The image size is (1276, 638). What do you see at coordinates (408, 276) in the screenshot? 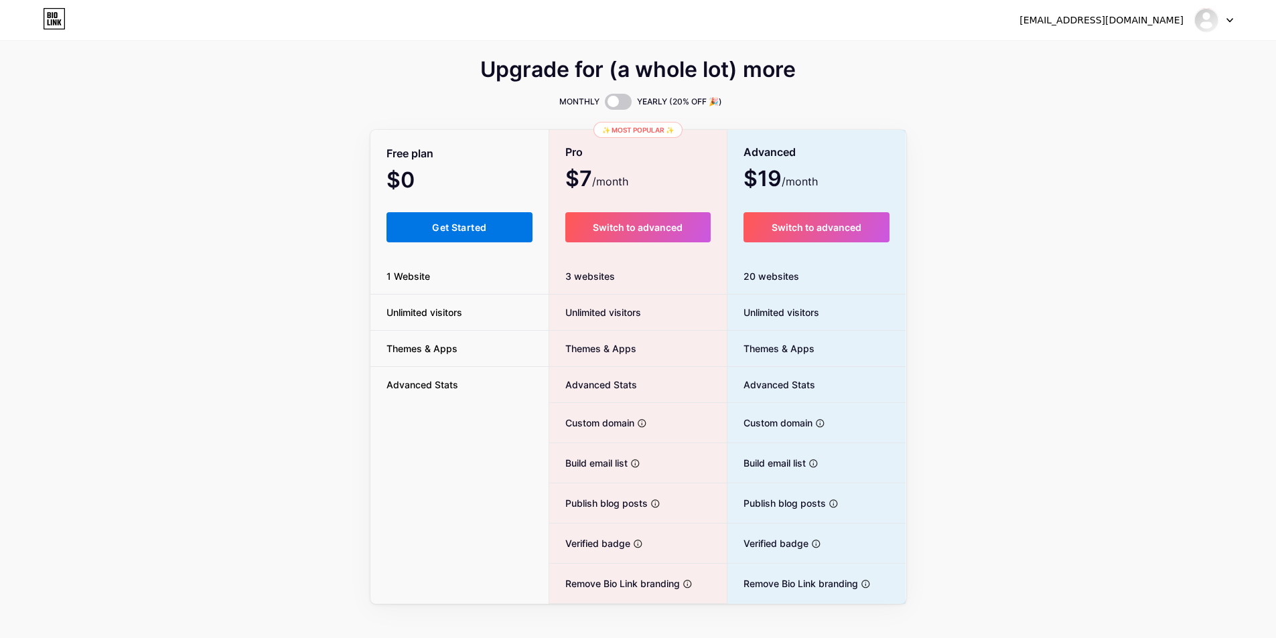
I see `span: 1 Website` at bounding box center [408, 276].